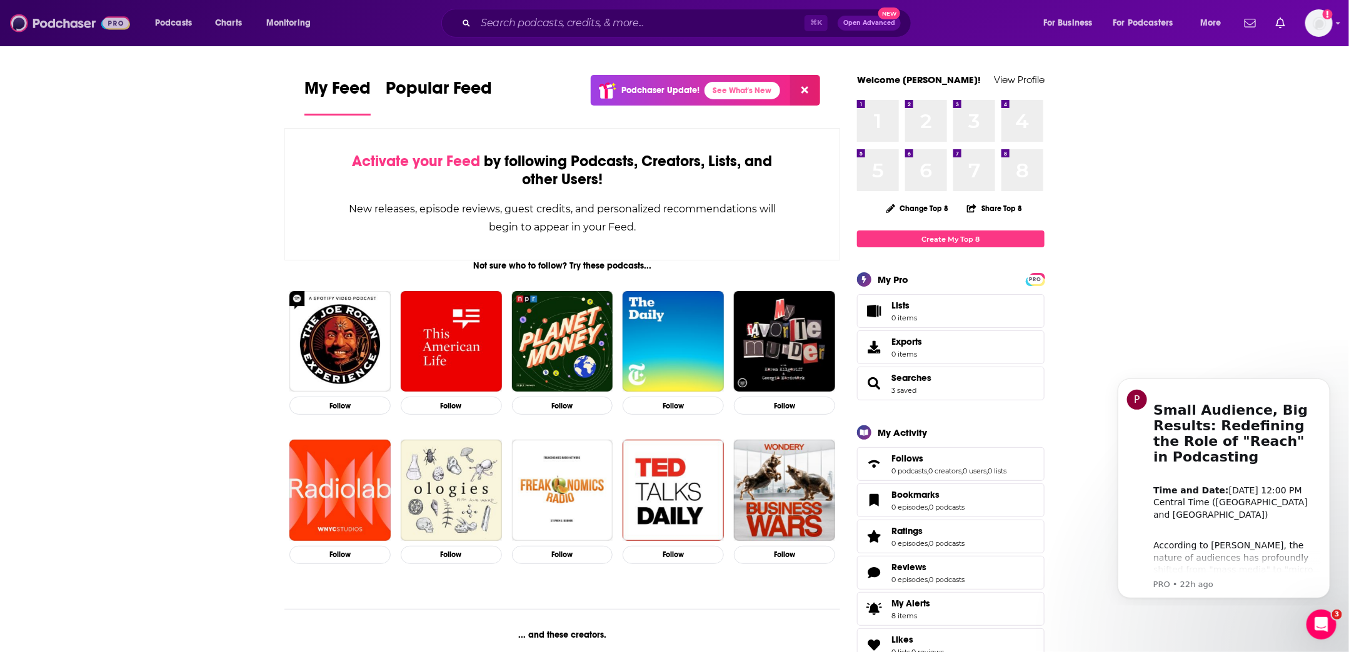 This screenshot has height=652, width=1349. I want to click on img: Business Wars, so click(784, 491).